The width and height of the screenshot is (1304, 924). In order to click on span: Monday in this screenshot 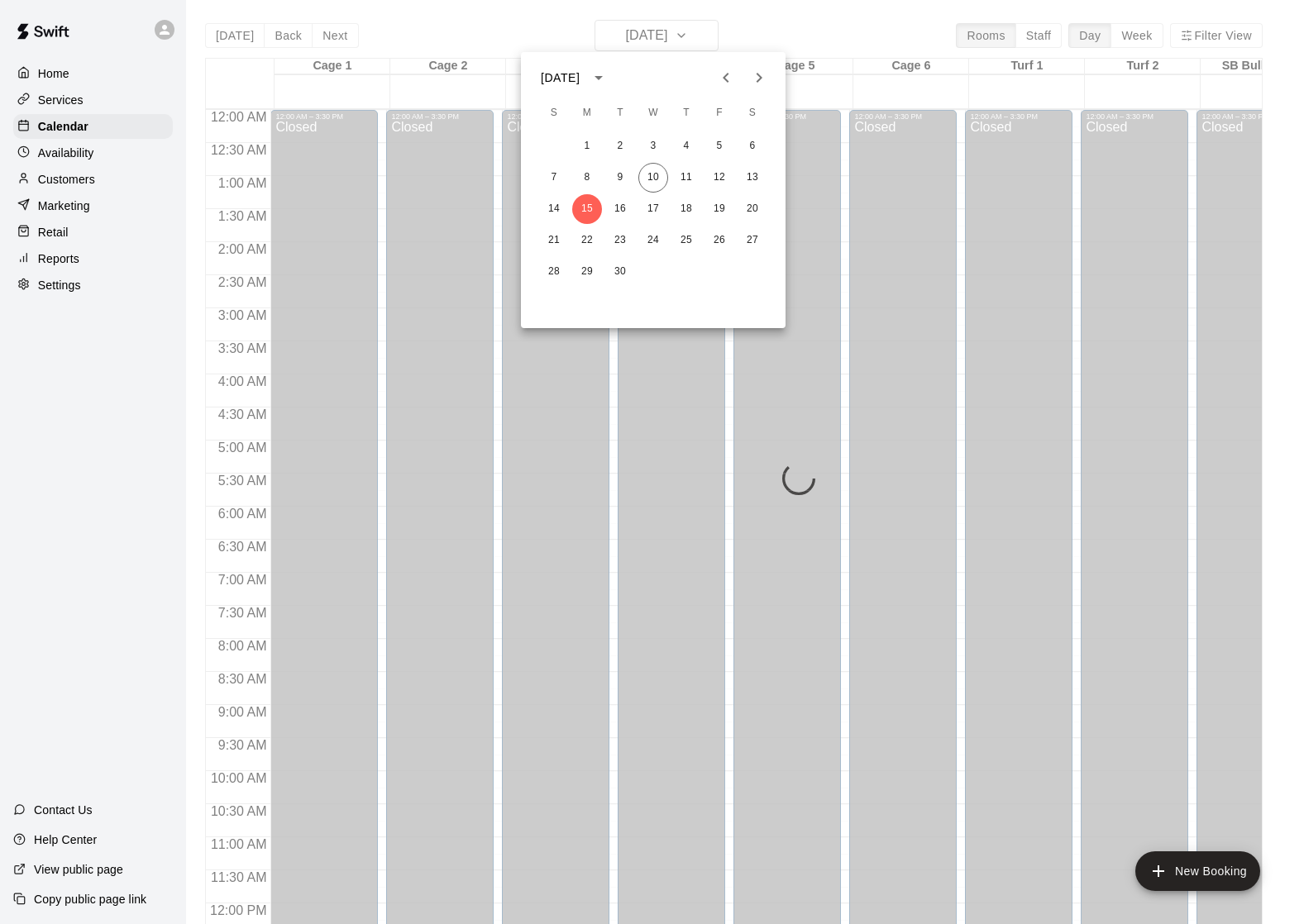, I will do `click(587, 114)`.